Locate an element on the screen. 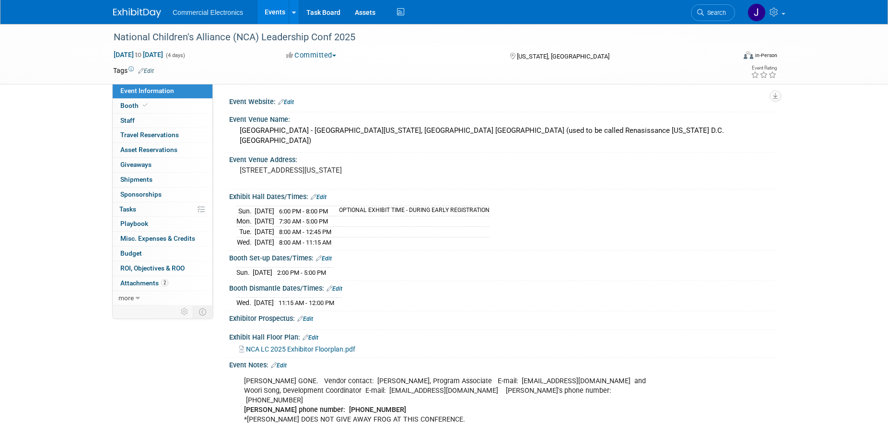 The height and width of the screenshot is (435, 888). a: Misc. Expenses & Credits is located at coordinates (163, 239).